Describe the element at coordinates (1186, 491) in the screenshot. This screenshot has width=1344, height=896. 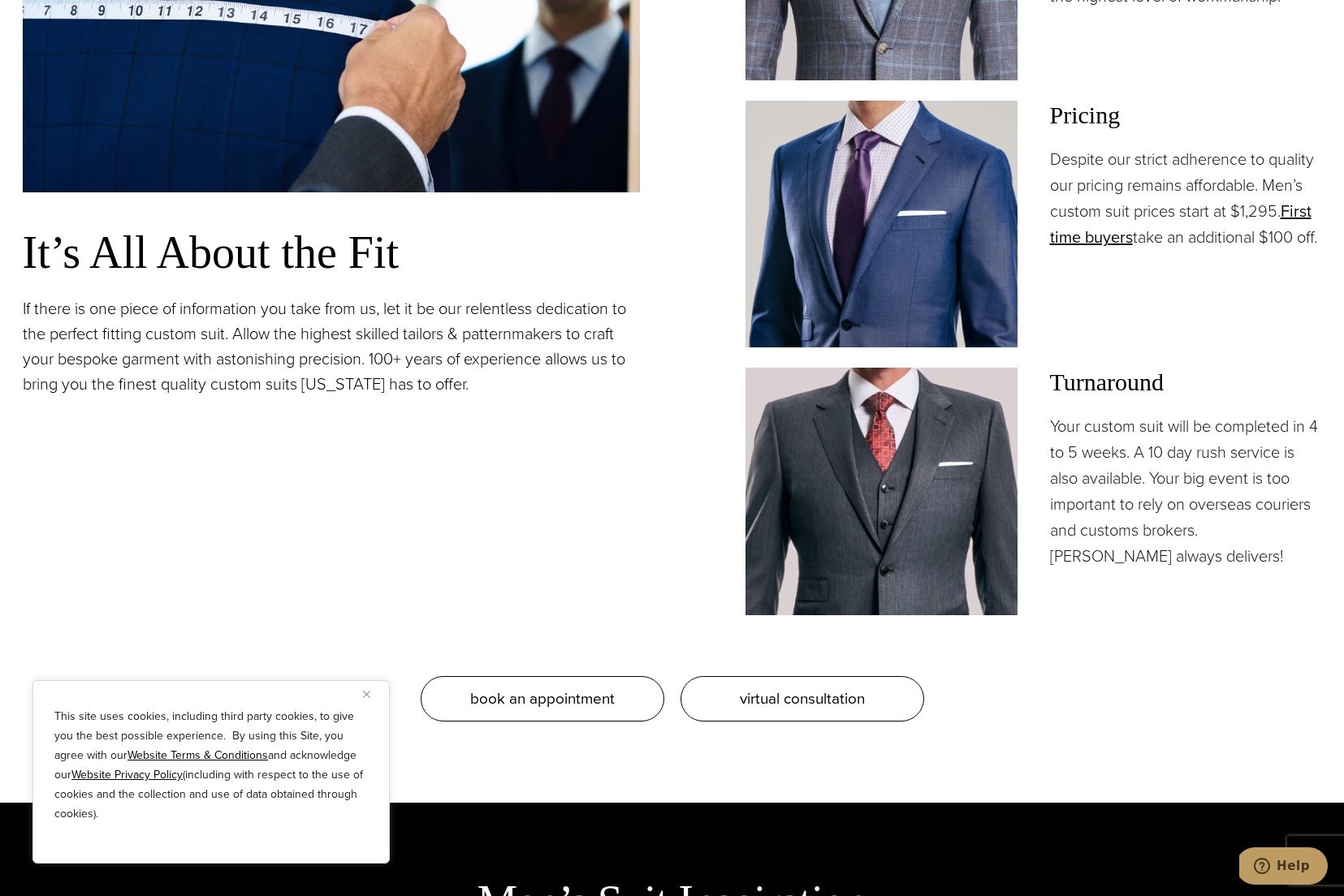
I see `p: Your custom suit will be completed in 4 to 5 weeks. A 10 day rush service is also available. Your...` at that location.